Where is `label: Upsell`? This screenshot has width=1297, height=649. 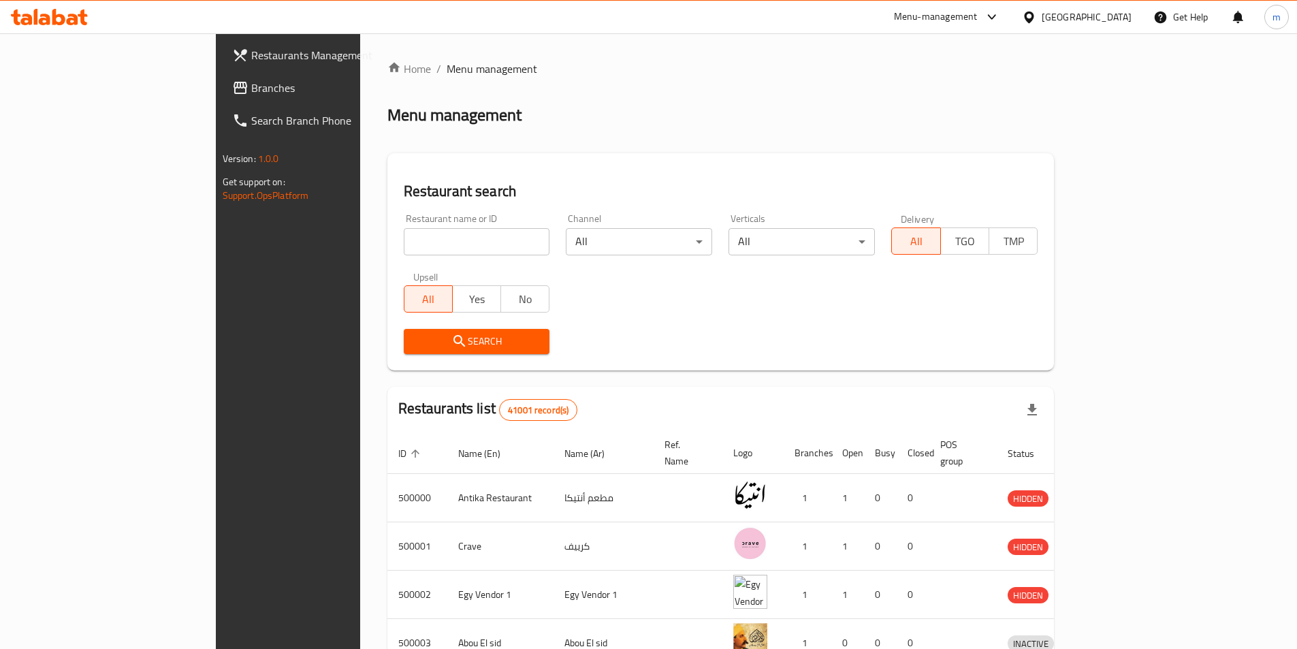
label: Upsell is located at coordinates (426, 276).